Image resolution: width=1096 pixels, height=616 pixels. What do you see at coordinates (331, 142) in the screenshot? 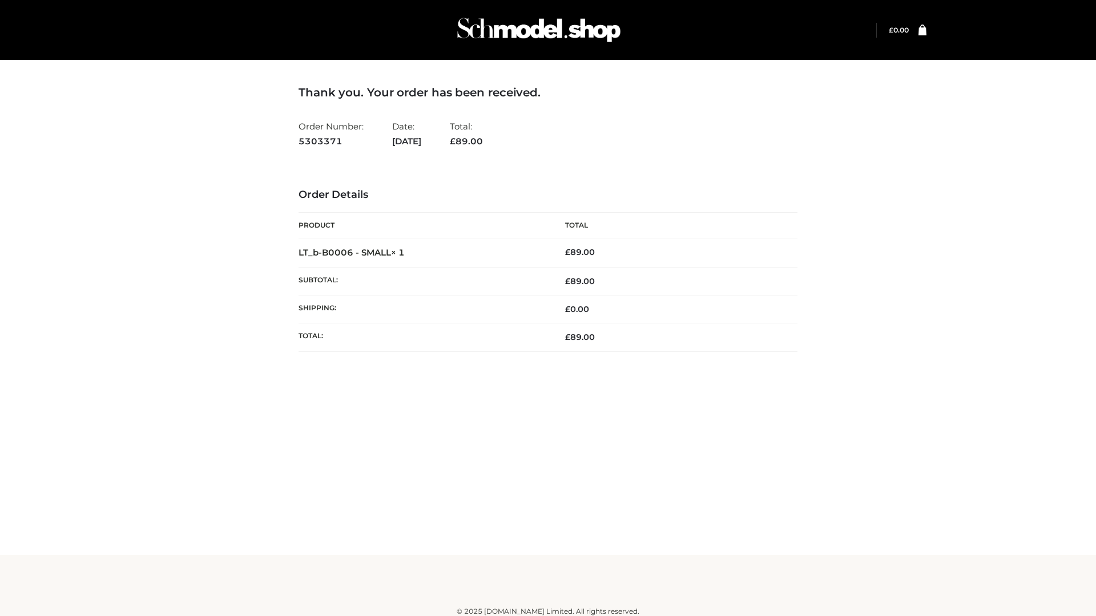
I see `strong: 5303371` at bounding box center [331, 142].